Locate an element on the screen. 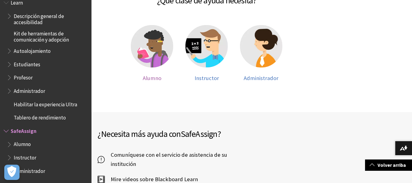 This screenshot has width=412, height=183. a: Comuníquese con el servicio de asistencia de su institución is located at coordinates (175, 159).